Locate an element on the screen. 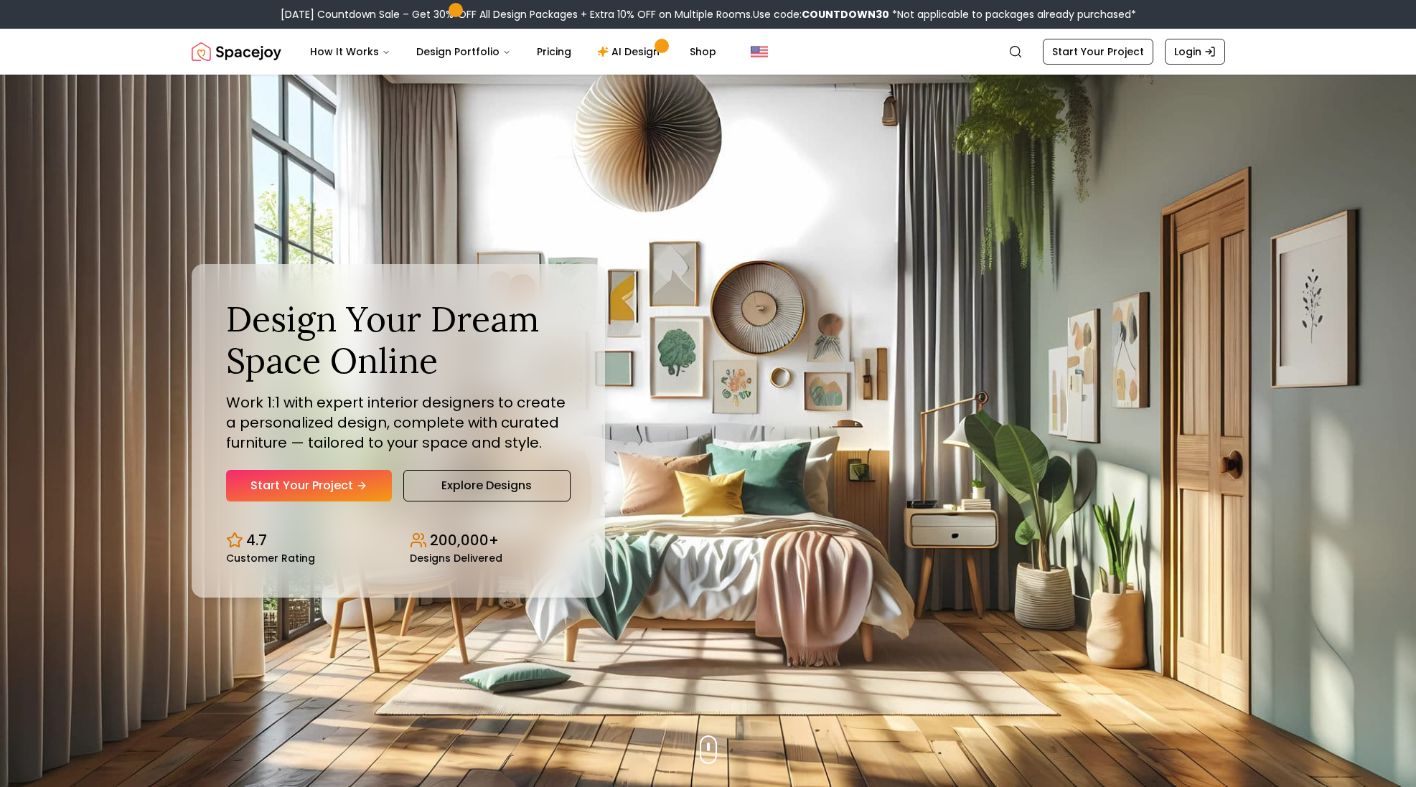 This screenshot has height=787, width=1416. nav: Global is located at coordinates (708, 52).